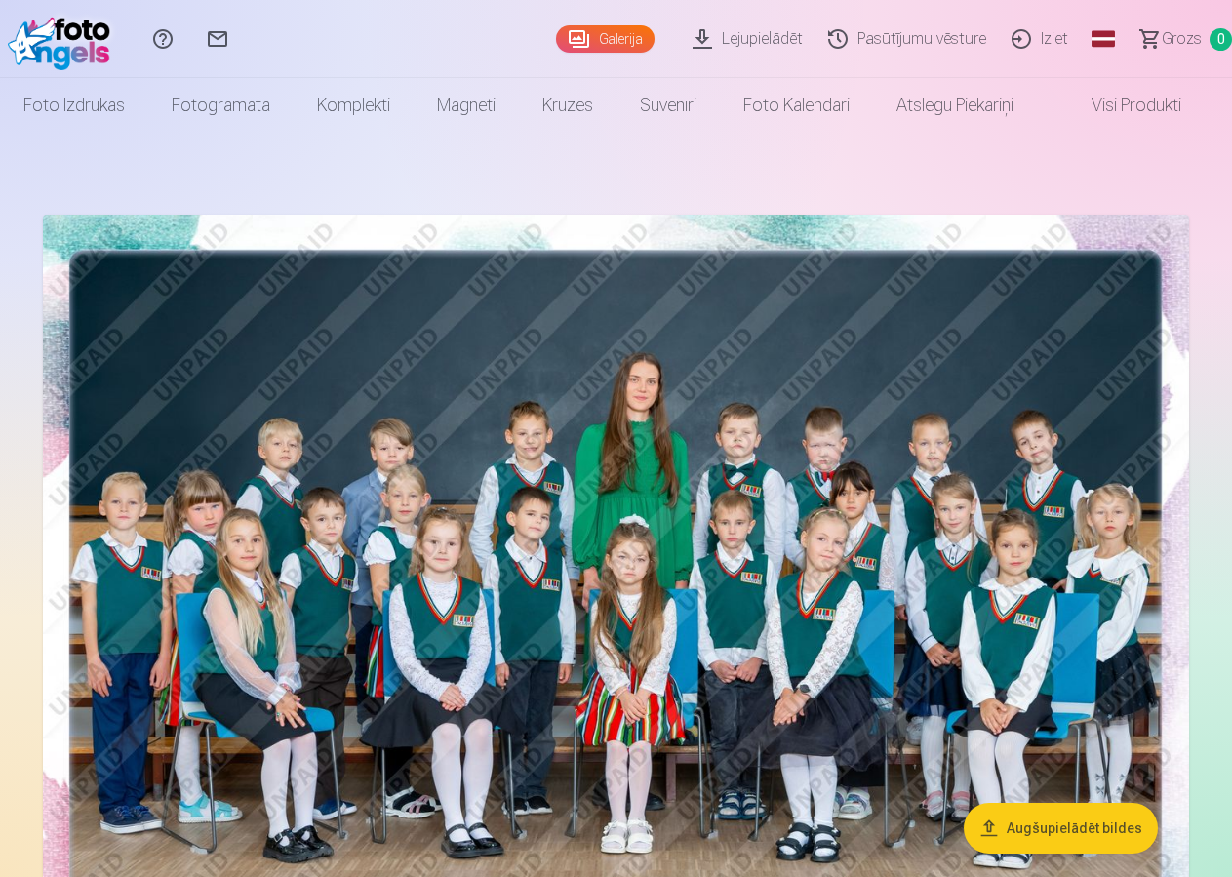 This screenshot has width=1232, height=877. Describe the element at coordinates (466, 105) in the screenshot. I see `a: Magnēti` at that location.